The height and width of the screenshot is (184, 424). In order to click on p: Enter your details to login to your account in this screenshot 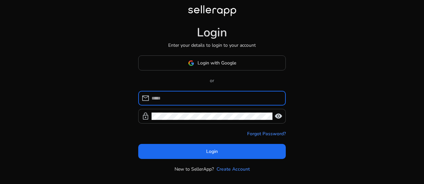, I will do `click(212, 45)`.